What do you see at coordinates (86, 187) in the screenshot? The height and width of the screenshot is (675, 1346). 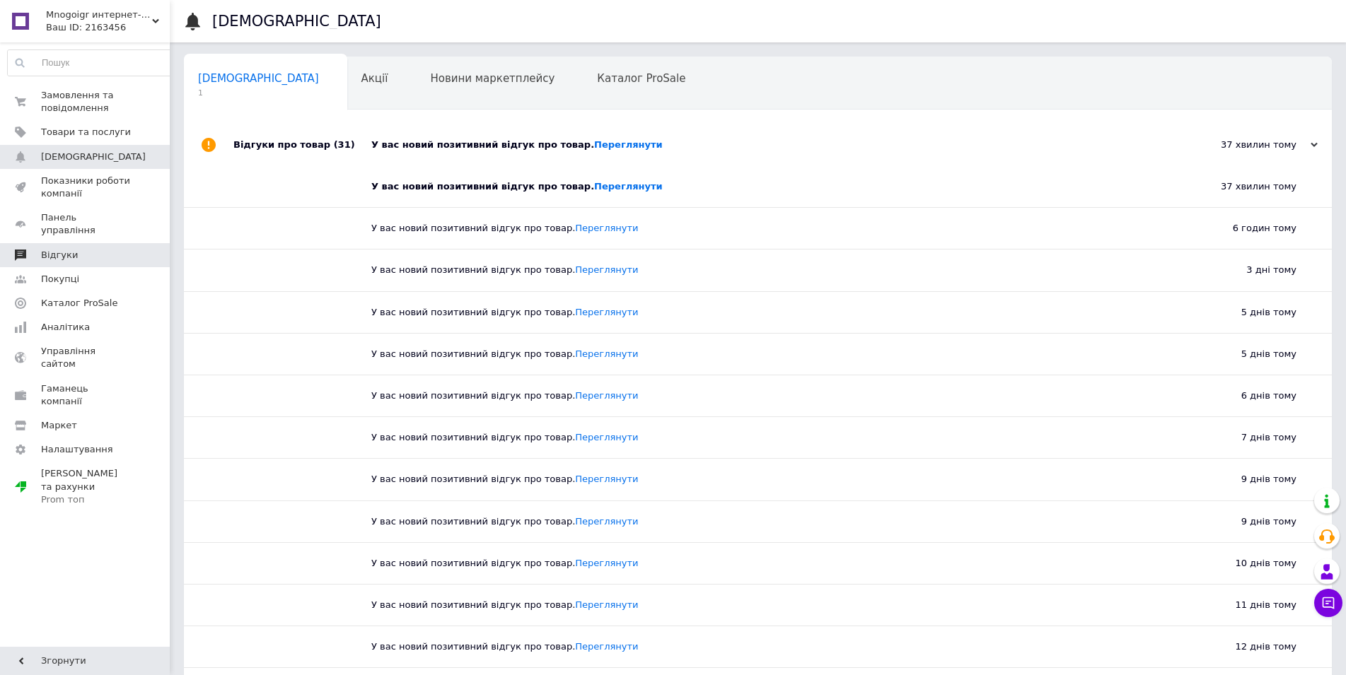 I see `span: Показники роботи компанії` at bounding box center [86, 187].